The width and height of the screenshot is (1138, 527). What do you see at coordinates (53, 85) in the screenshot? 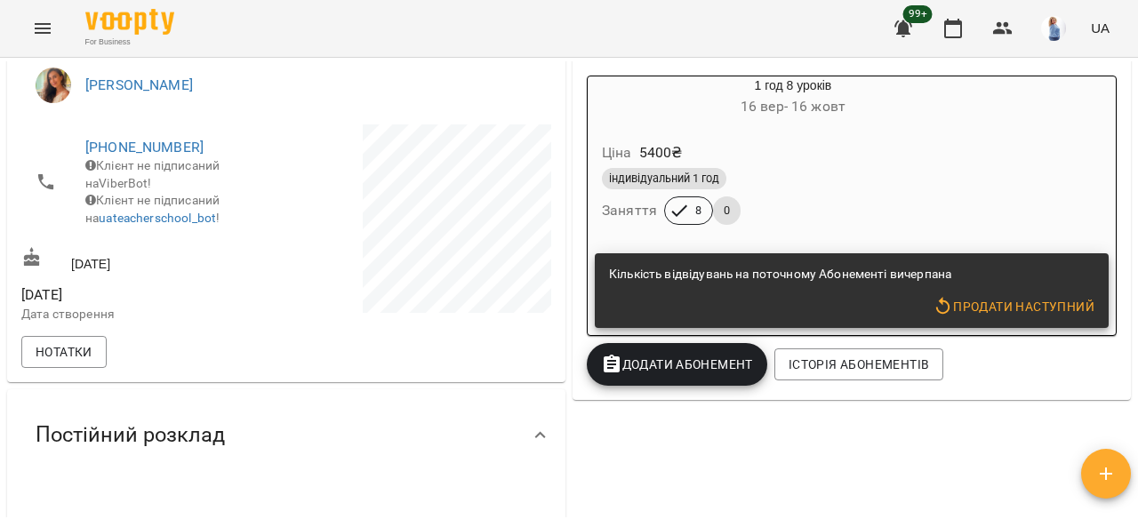
I see `img: Валерія Ващенко` at bounding box center [53, 85].